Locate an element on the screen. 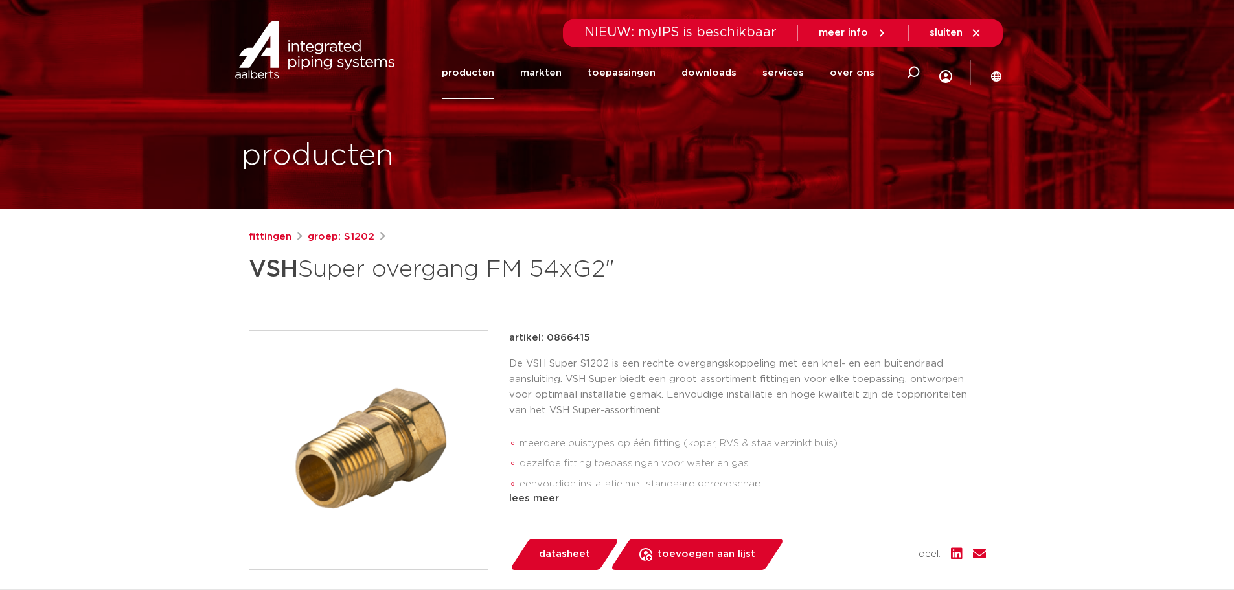 This screenshot has width=1234, height=590. h1: Super overgang FM 54xG2" is located at coordinates (492, 269).